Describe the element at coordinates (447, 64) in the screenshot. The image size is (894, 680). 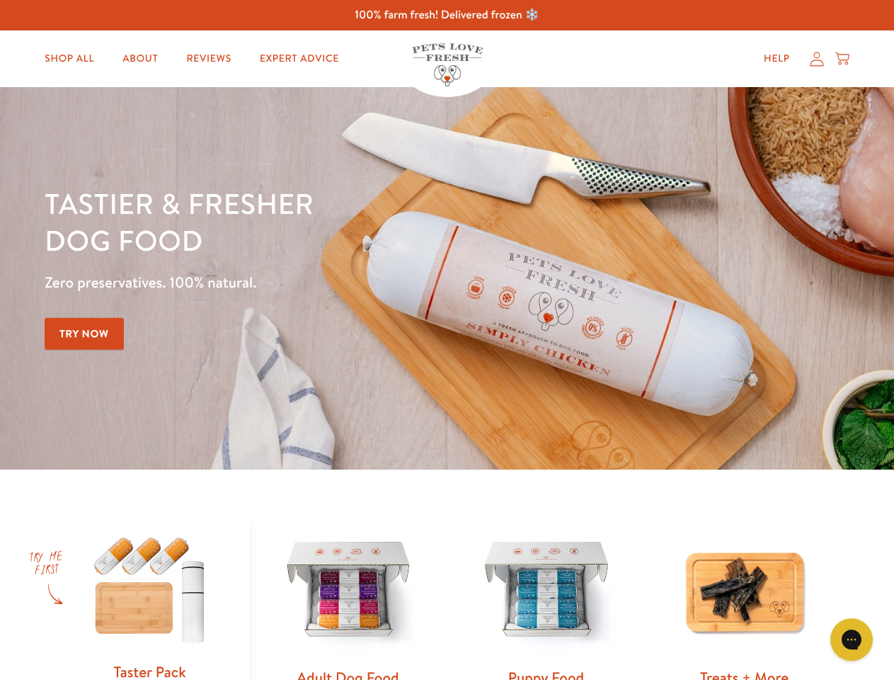
I see `img: Pets Love Fresh` at that location.